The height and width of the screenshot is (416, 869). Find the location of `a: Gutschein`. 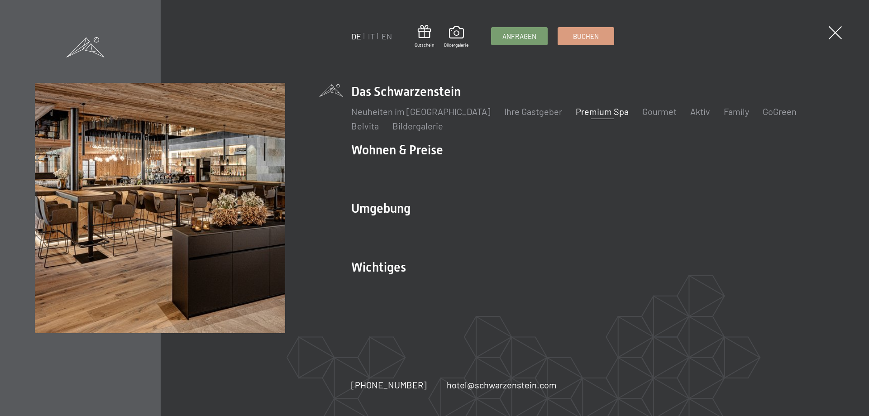

a: Gutschein is located at coordinates (424, 36).